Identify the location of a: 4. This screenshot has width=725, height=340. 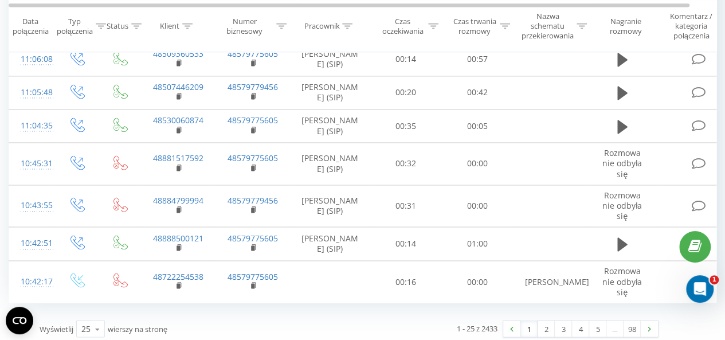
(580, 328).